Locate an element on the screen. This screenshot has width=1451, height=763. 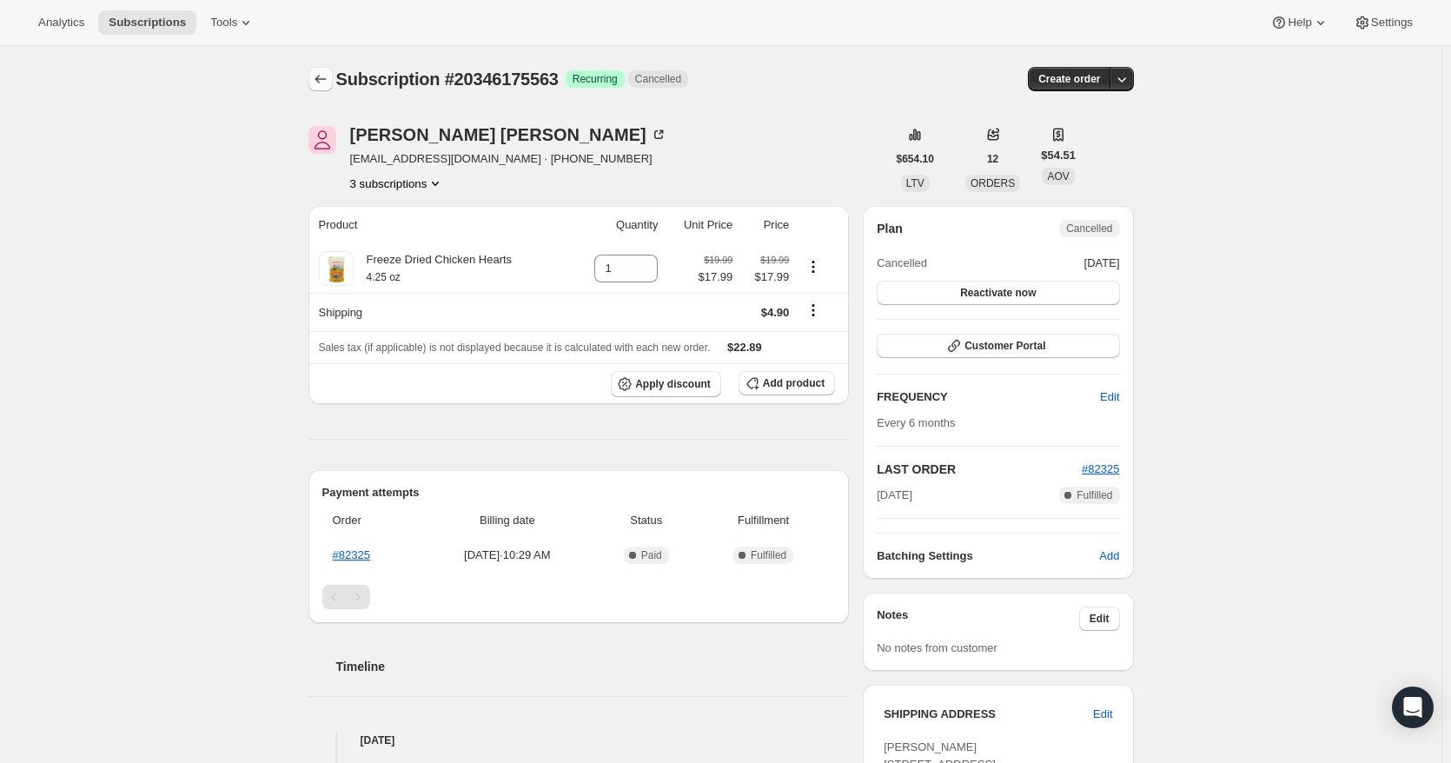
span: JENNA MCCAFFERY is located at coordinates (322, 140).